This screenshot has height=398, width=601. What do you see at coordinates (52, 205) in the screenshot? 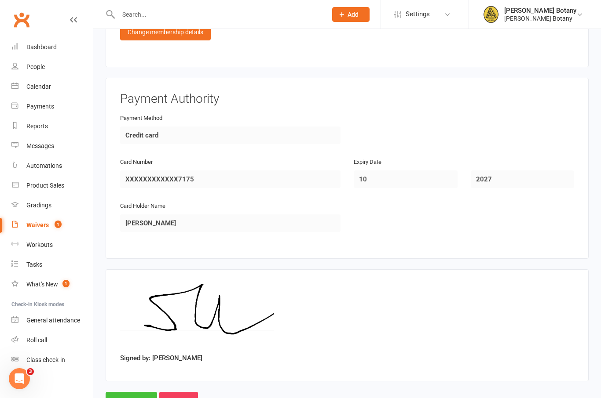
I see `a: Gradings` at bounding box center [52, 205].